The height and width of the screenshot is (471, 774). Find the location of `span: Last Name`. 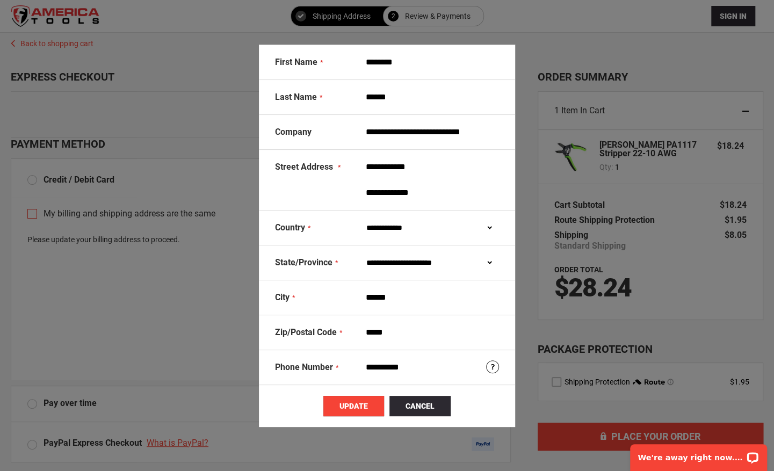

span: Last Name is located at coordinates (296, 97).